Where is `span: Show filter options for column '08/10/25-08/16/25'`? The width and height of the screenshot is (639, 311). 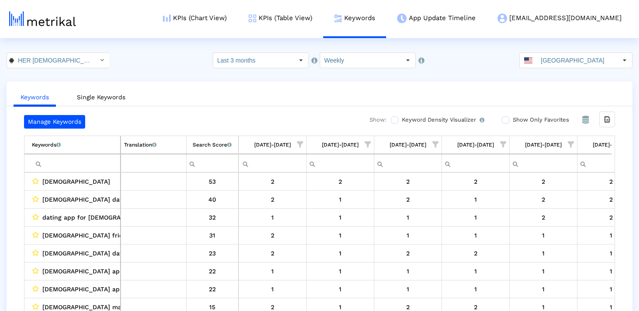
span: Show filter options for column '08/10/25-08/16/25' is located at coordinates (571, 144).